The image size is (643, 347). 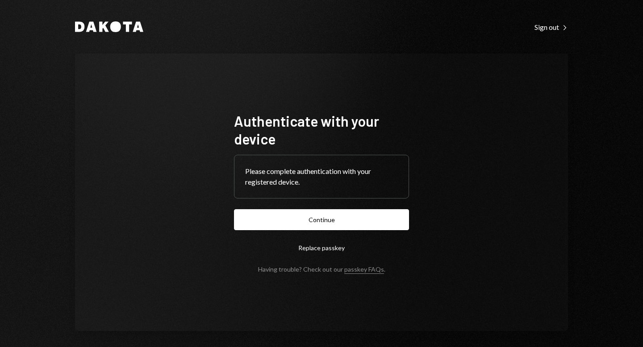 I want to click on a: Sign out, so click(x=551, y=27).